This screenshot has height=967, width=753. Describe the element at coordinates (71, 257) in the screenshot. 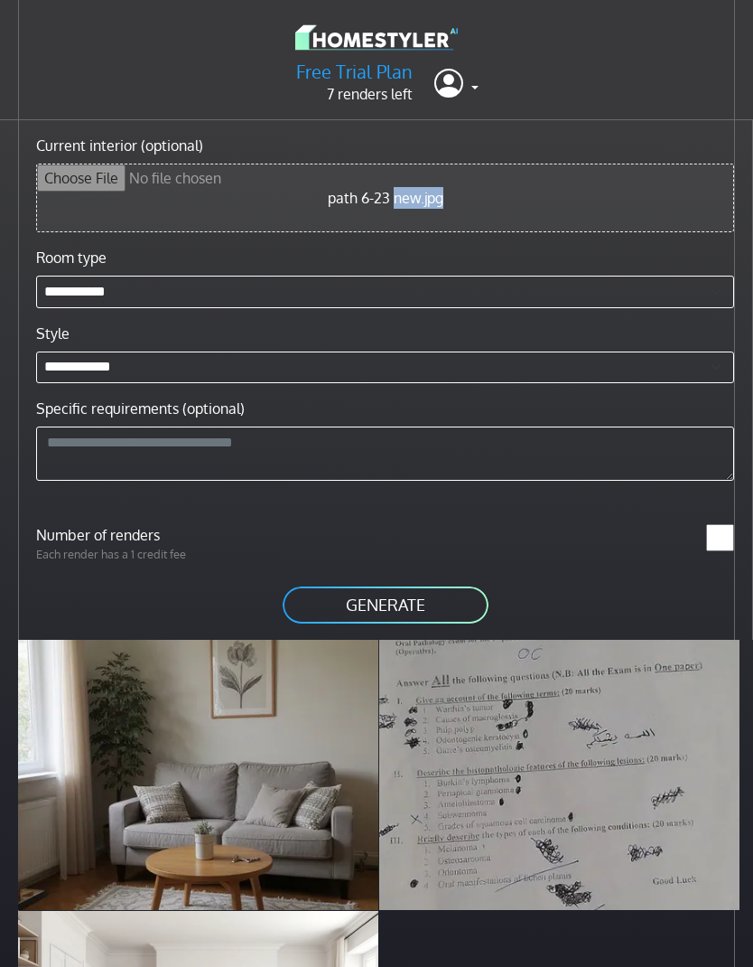

I see `label: Room type` at that location.